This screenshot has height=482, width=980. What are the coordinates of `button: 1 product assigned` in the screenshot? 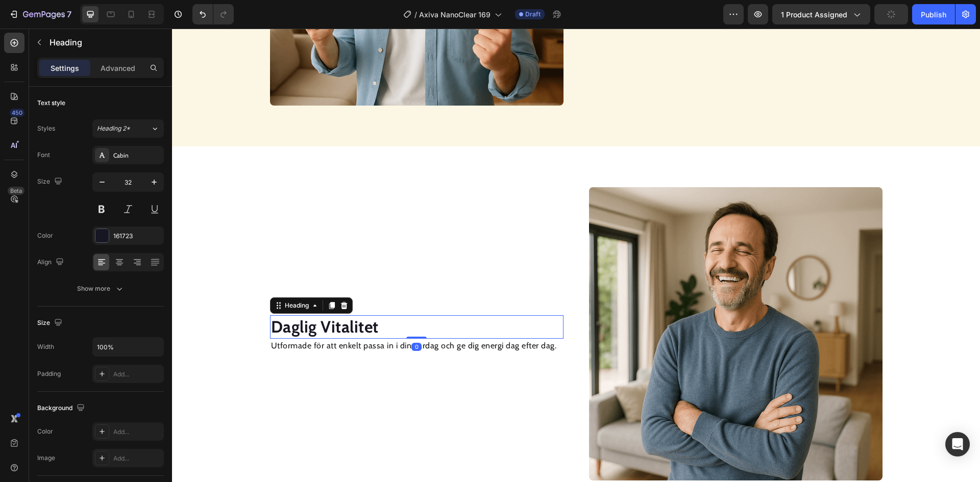 It's located at (821, 14).